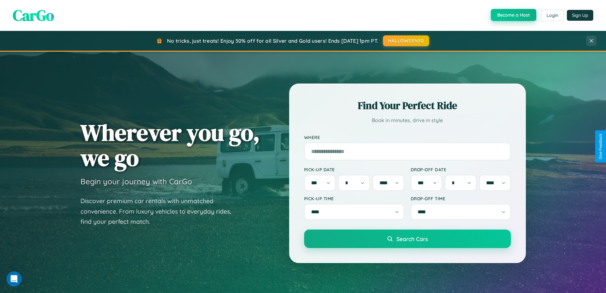  I want to click on label: Pick-up Time, so click(354, 198).